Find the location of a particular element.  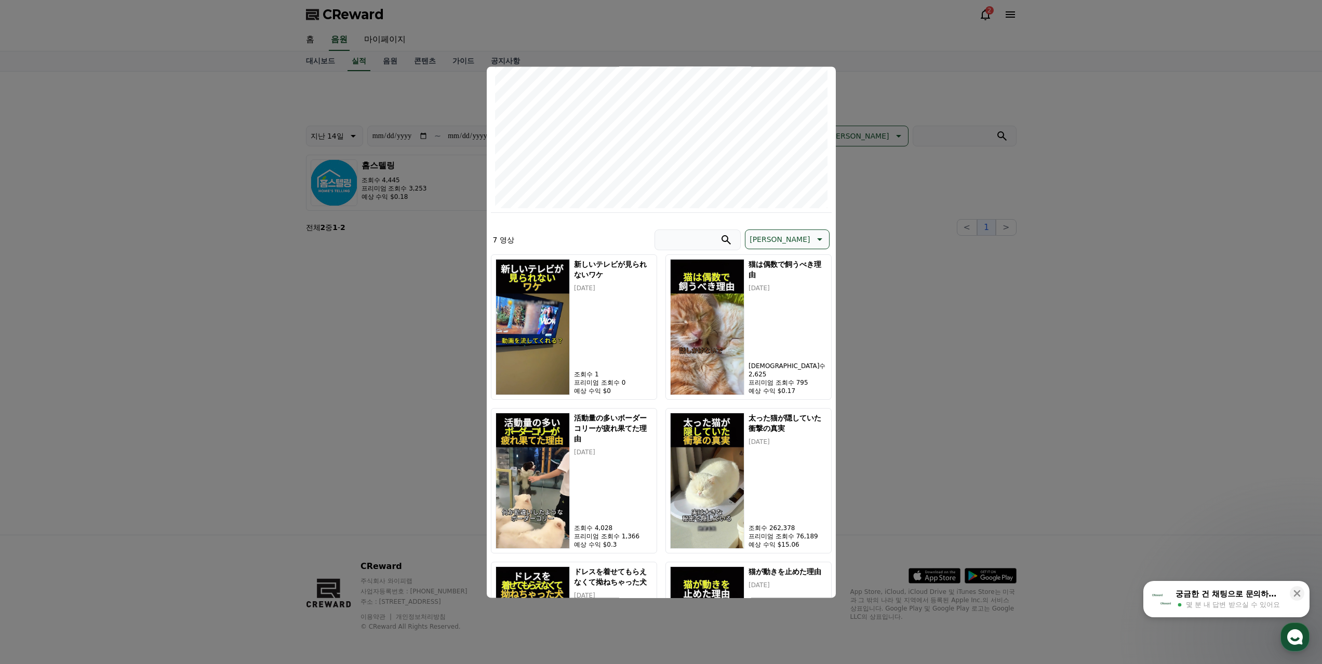

span: 대화 is located at coordinates (101, 350).